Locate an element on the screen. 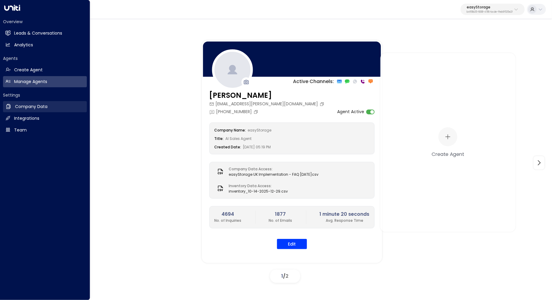  label: Agent Active is located at coordinates (351, 111).